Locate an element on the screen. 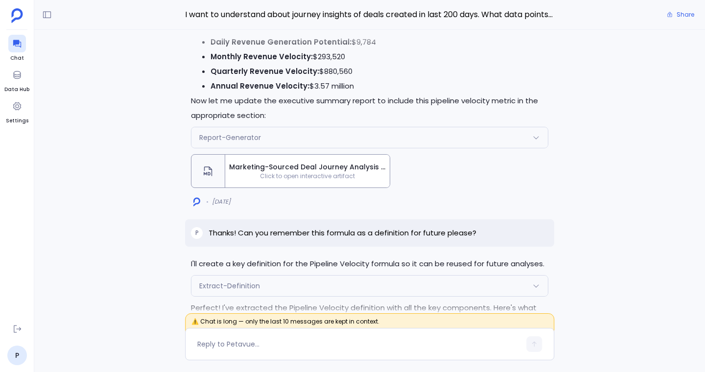 Image resolution: width=705 pixels, height=372 pixels. strong: Annual Revenue Velocity: is located at coordinates (260, 86).